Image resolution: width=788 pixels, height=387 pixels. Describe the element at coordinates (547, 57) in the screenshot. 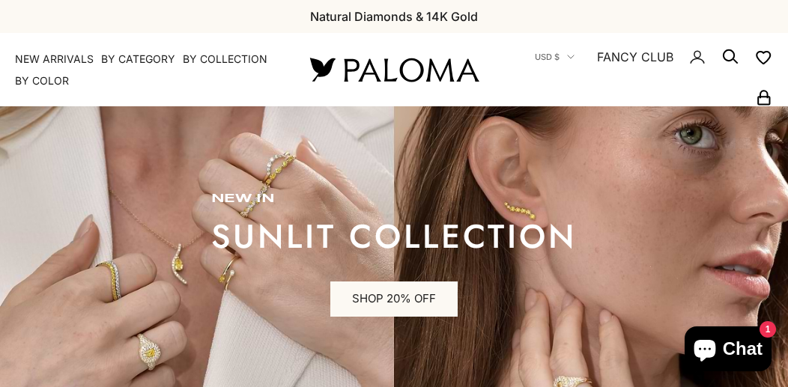

I see `span: USD $` at that location.